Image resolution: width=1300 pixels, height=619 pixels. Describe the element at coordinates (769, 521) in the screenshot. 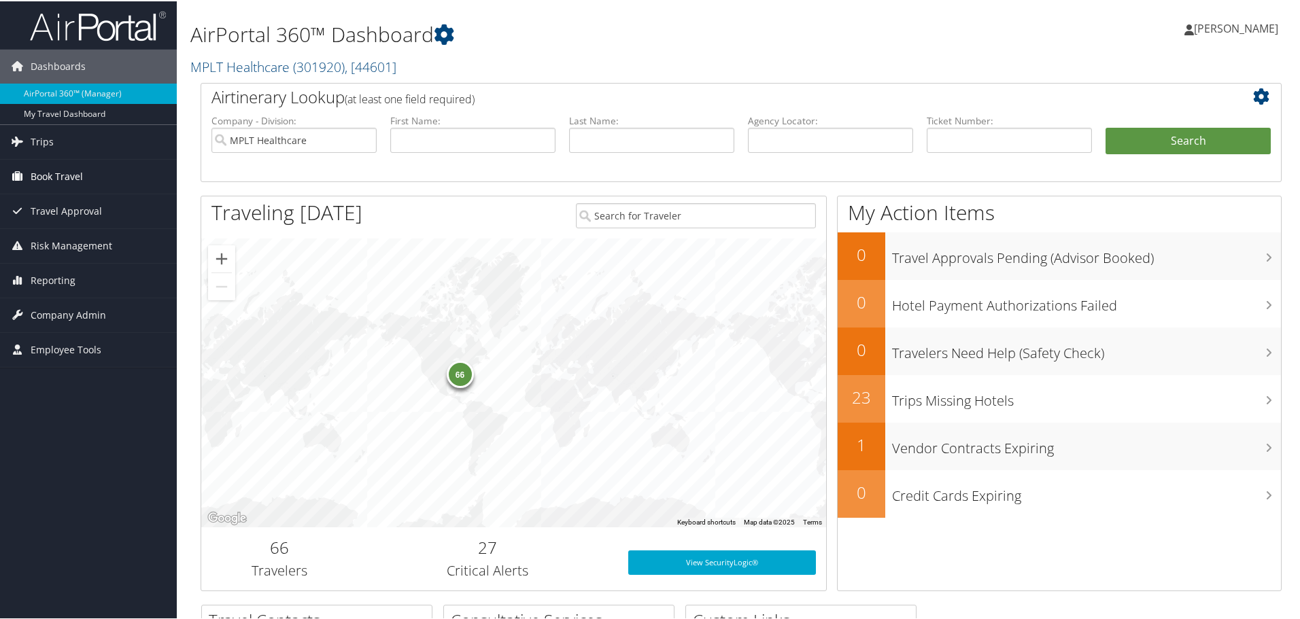

I see `span: Map data ©2025` at that location.